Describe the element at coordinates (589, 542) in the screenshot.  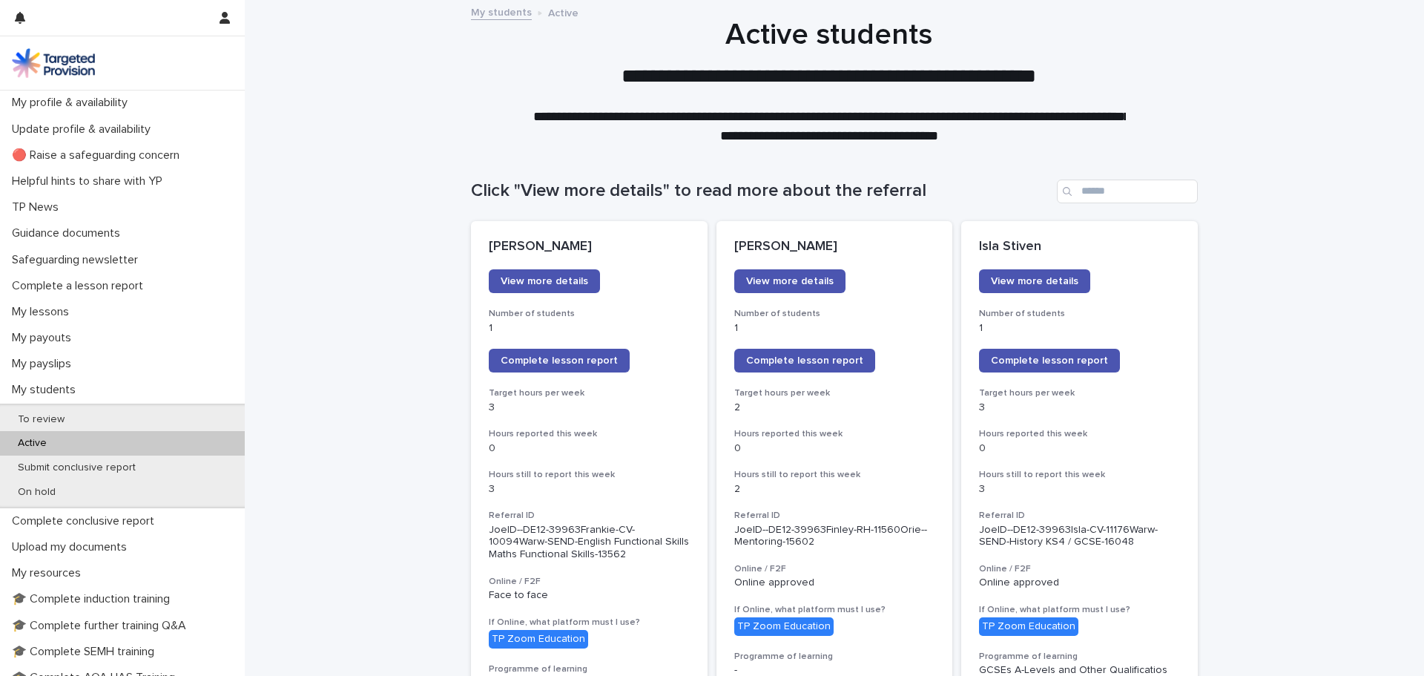
I see `p: JoelD--DE12-39963Frankie-CV-10094Warw-SEND-English Functional Skills Maths Functional Skills-13562` at that location.